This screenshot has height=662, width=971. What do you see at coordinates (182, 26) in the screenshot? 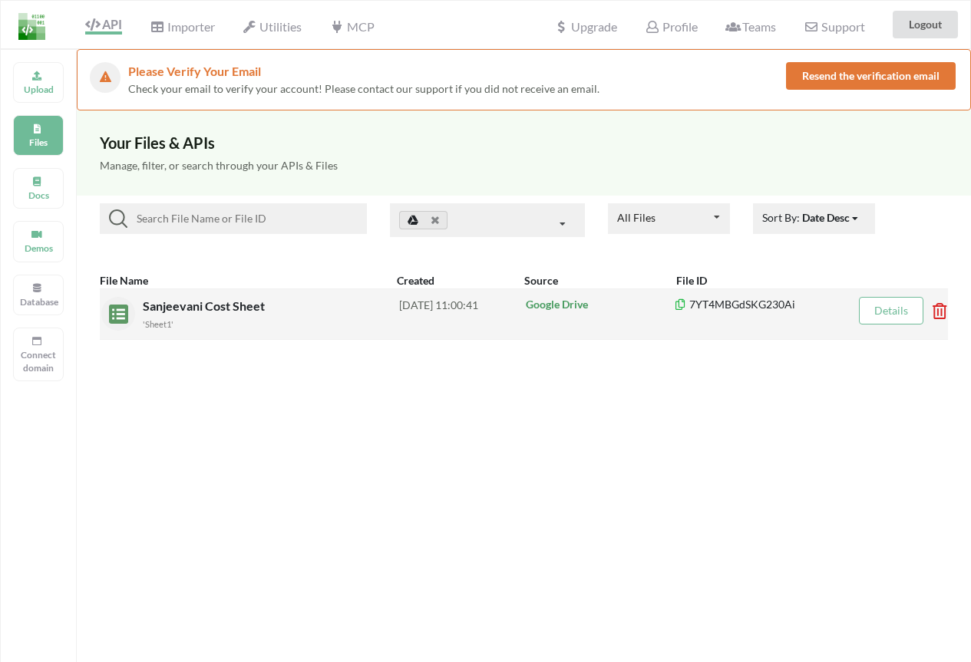
I see `span: Importer` at bounding box center [182, 26].